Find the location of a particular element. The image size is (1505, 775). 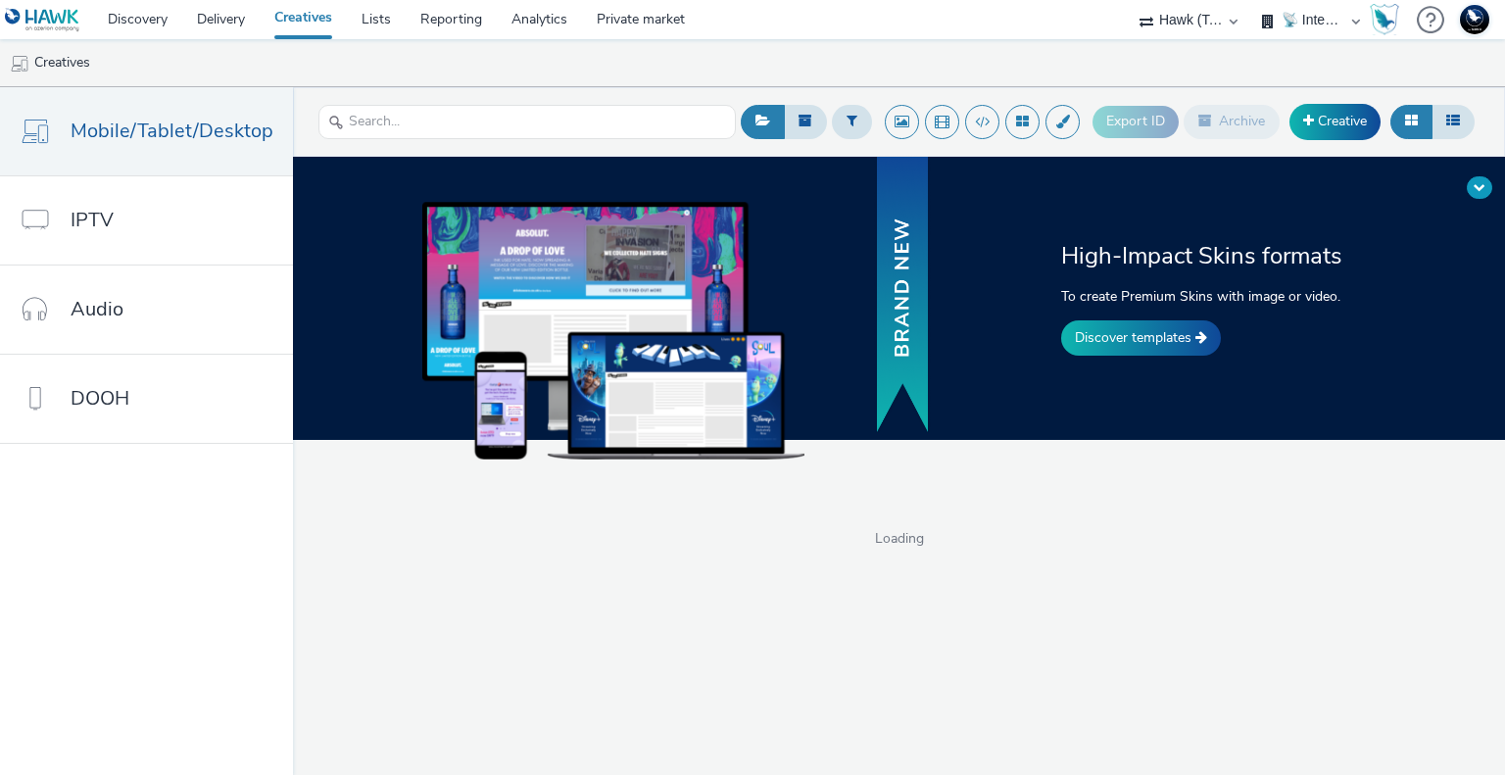

span: IPTV is located at coordinates (92, 220).